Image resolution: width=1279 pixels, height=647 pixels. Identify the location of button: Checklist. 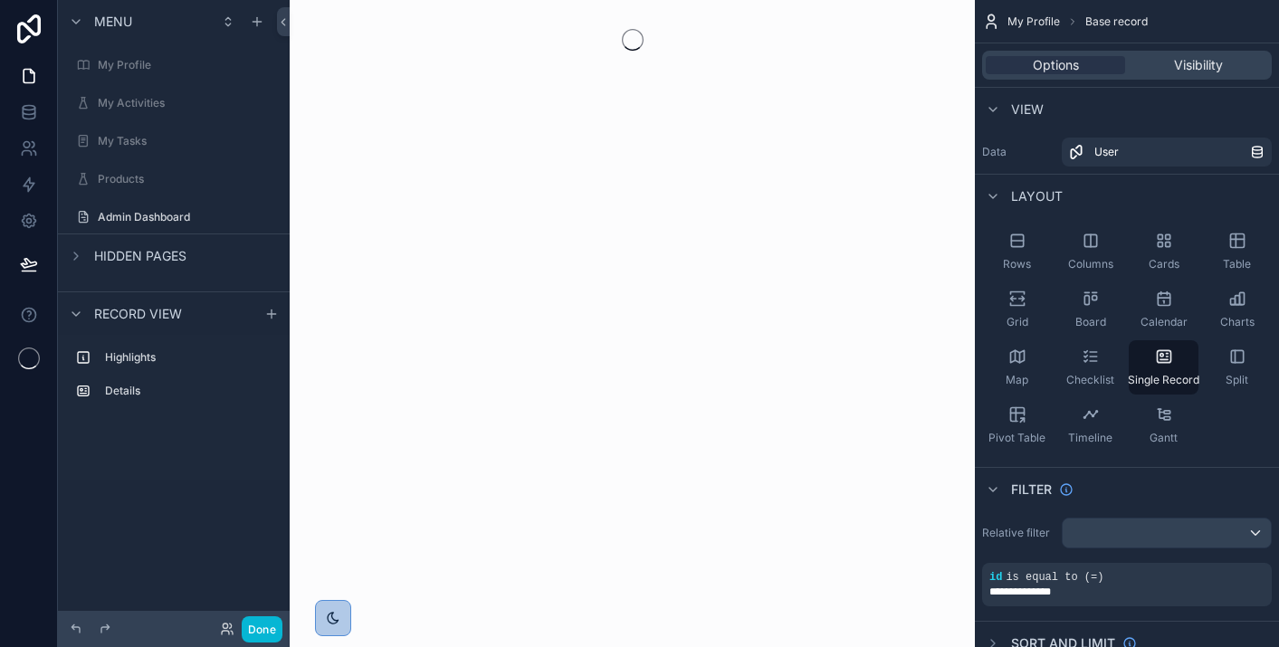
(1090, 368).